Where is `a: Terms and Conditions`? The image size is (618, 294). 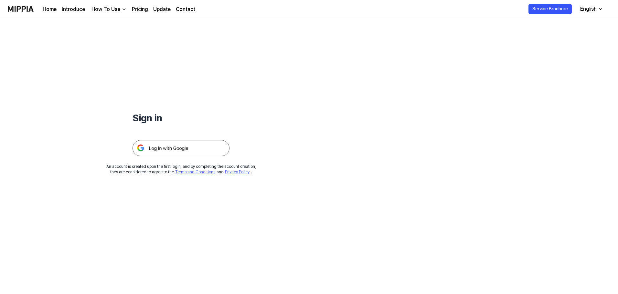
a: Terms and Conditions is located at coordinates (195, 172).